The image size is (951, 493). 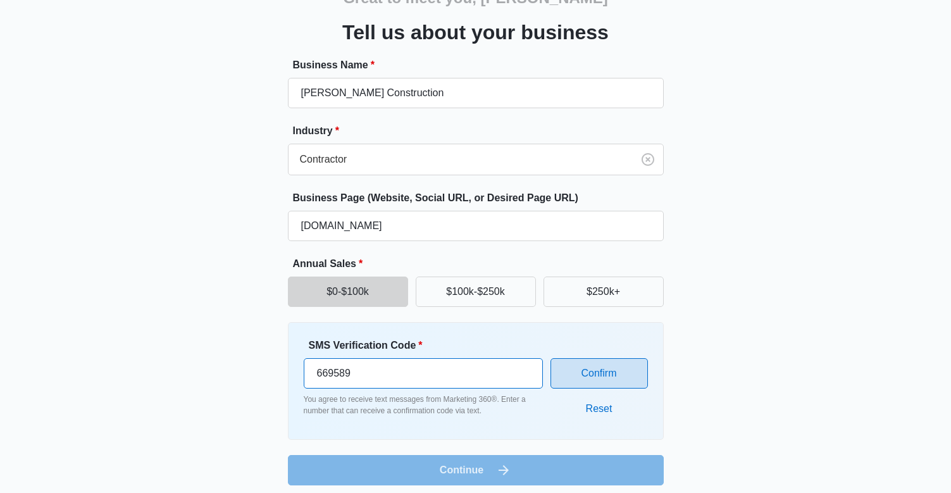 I want to click on input: e.g. Jane's Plumbing, so click(x=476, y=93).